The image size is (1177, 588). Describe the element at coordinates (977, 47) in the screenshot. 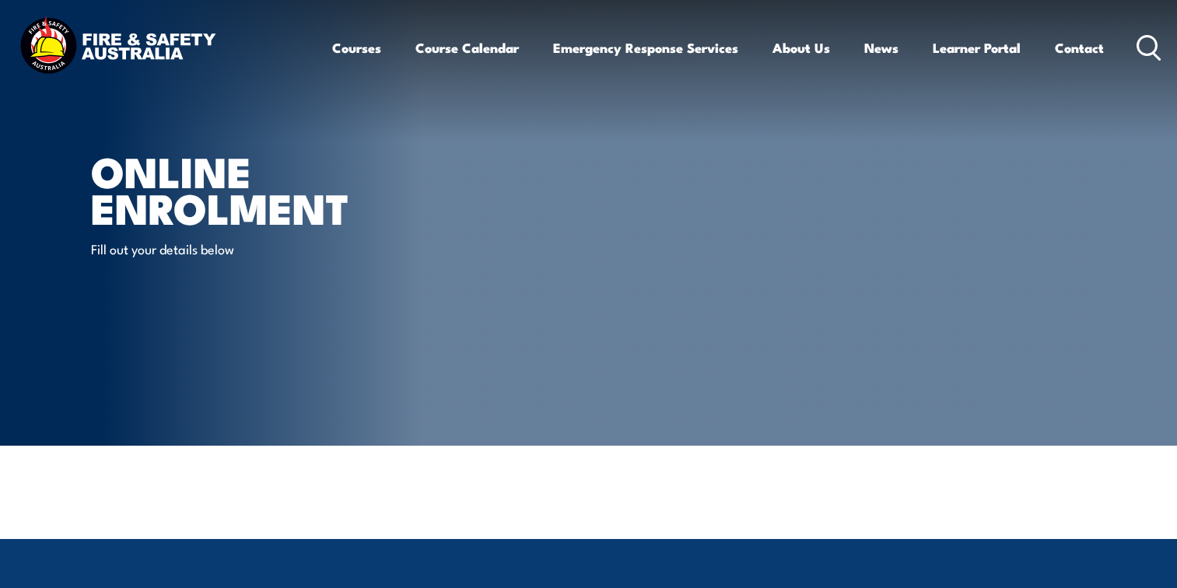

I see `a: Learner Portal` at that location.